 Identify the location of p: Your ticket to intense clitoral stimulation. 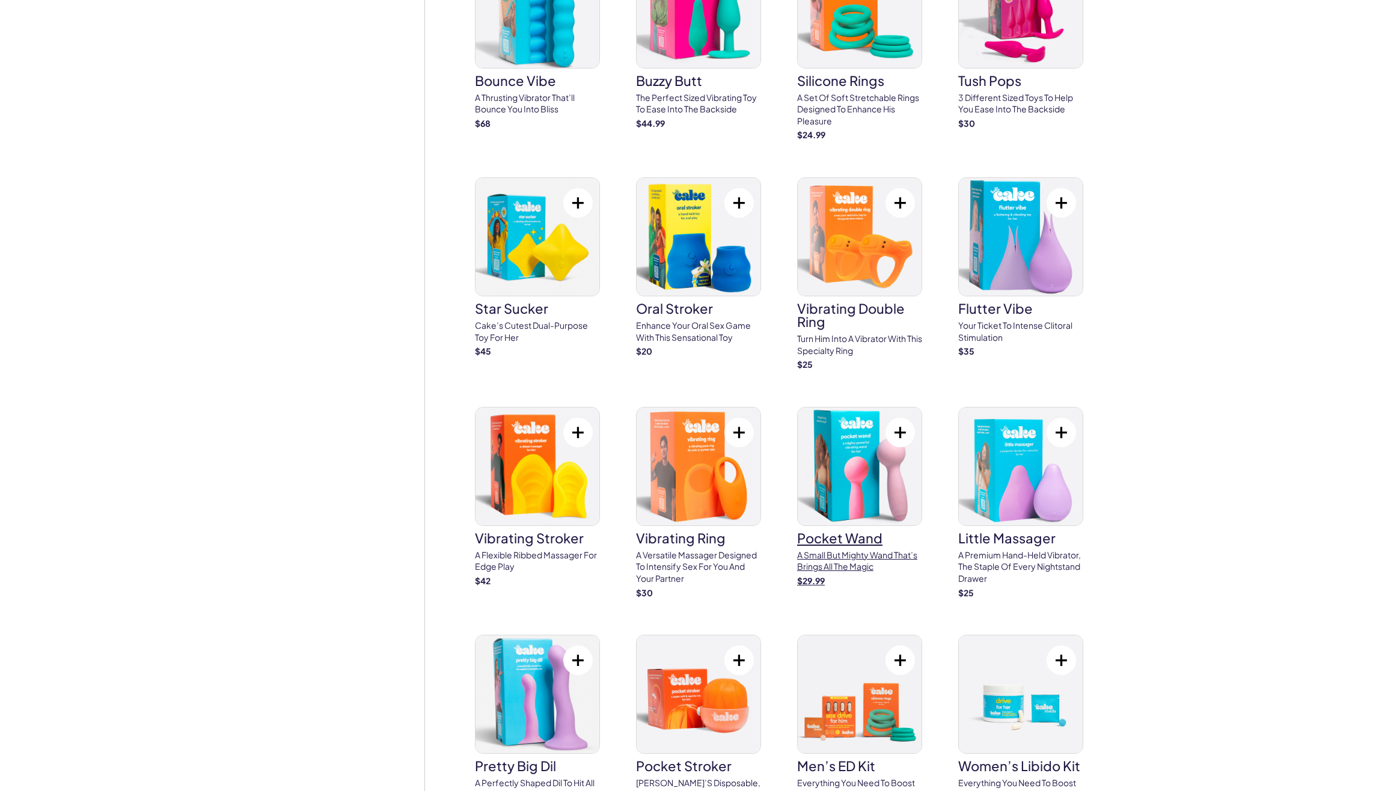
(1021, 331).